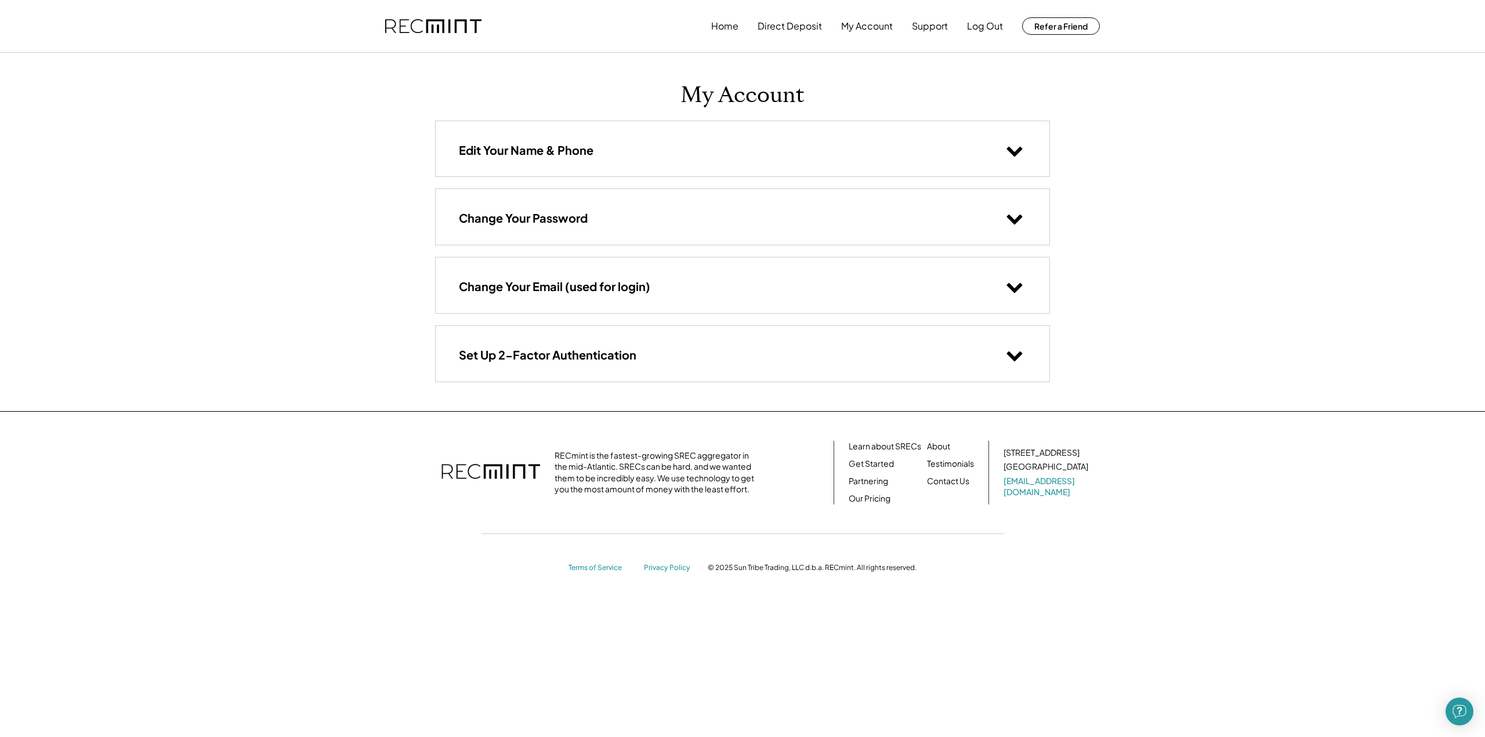 This screenshot has height=737, width=1485. What do you see at coordinates (938, 447) in the screenshot?
I see `a: About` at bounding box center [938, 447].